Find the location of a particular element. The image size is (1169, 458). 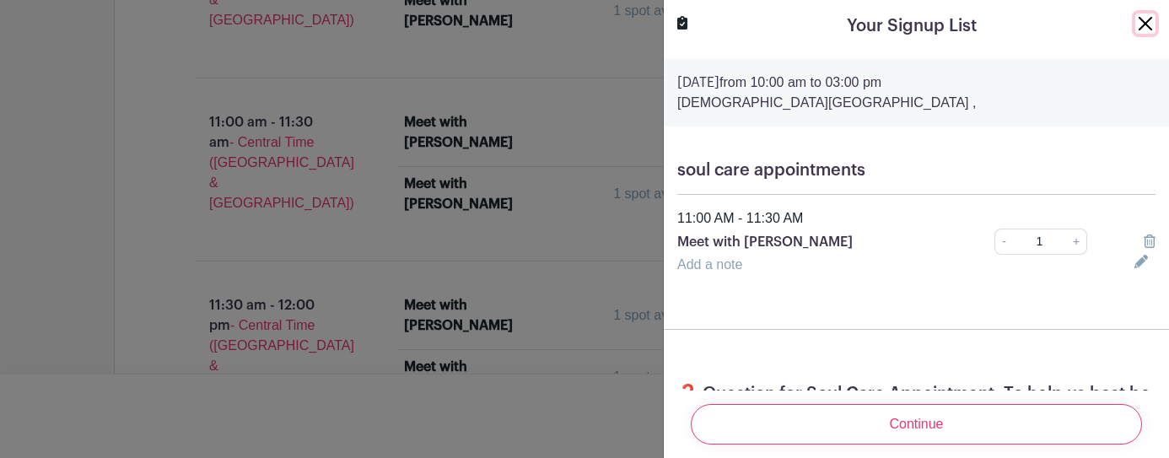

button: Close is located at coordinates (1145, 24).